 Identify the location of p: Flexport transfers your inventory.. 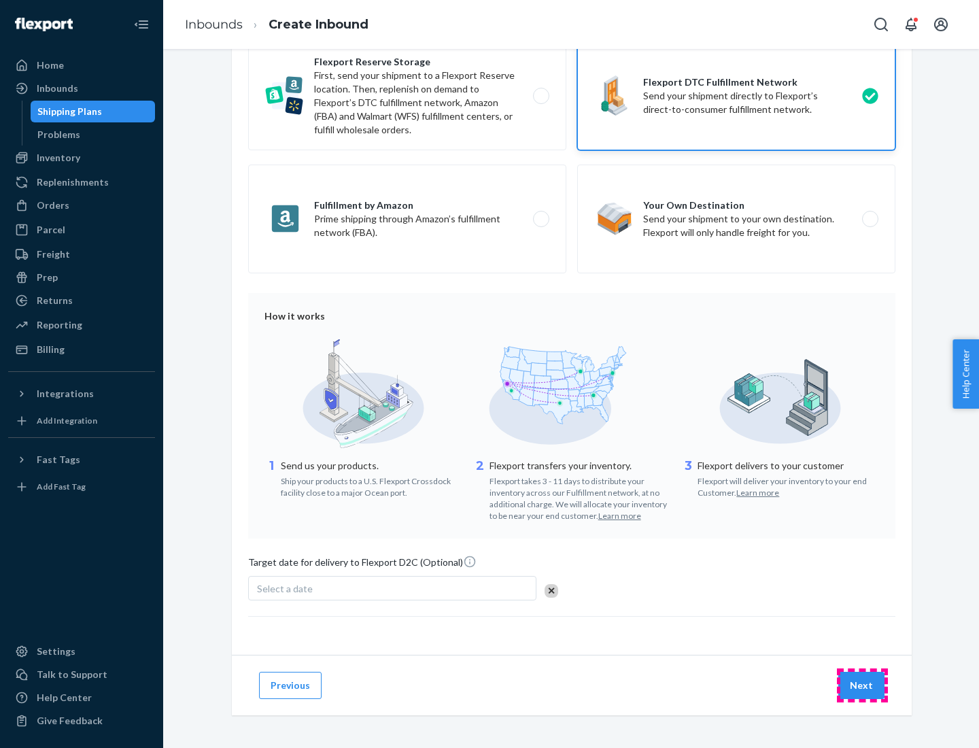
(580, 465).